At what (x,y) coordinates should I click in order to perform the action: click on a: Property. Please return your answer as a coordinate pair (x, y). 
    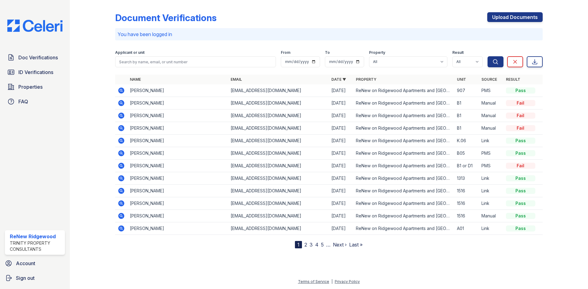
    Looking at the image, I should click on (366, 79).